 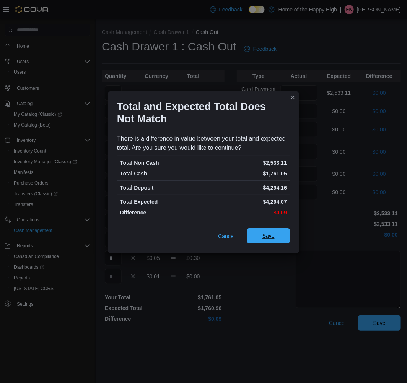 I want to click on span: Save, so click(x=268, y=236).